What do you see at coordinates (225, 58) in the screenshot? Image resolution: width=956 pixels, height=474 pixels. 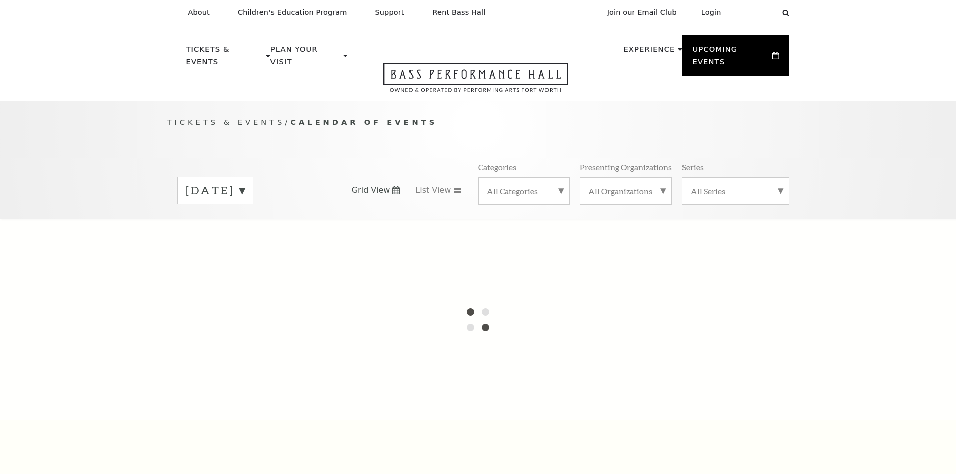 I see `p: Tickets & Events` at bounding box center [225, 58].